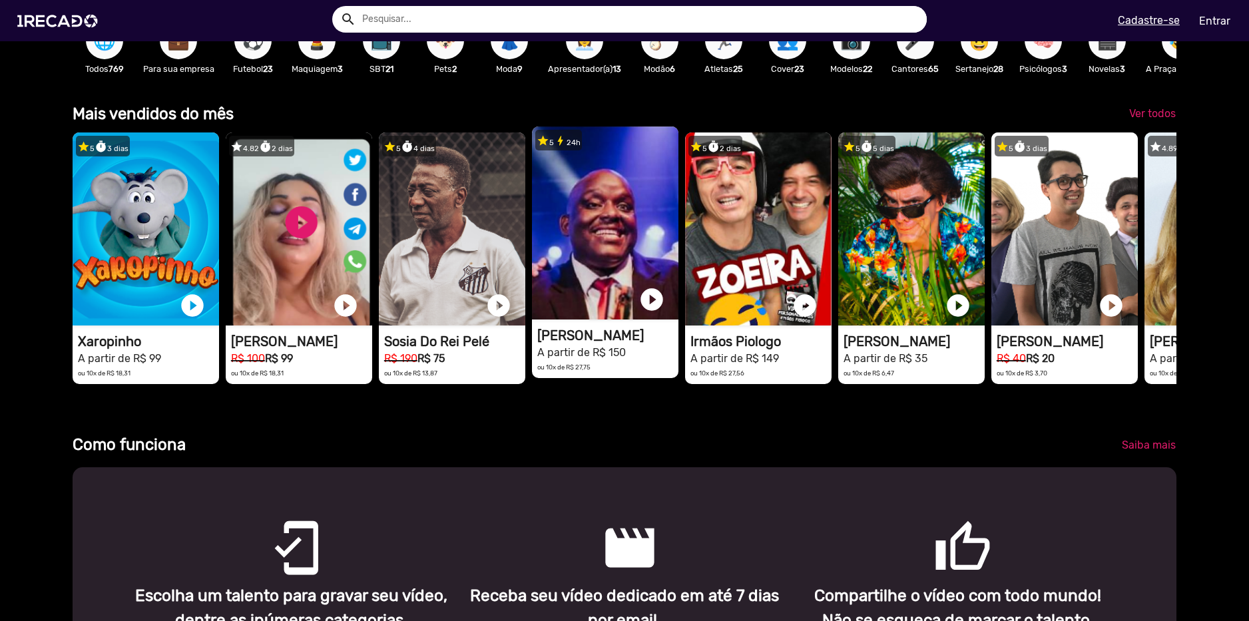 This screenshot has height=621, width=1249. I want to click on p: Novelas, so click(1107, 69).